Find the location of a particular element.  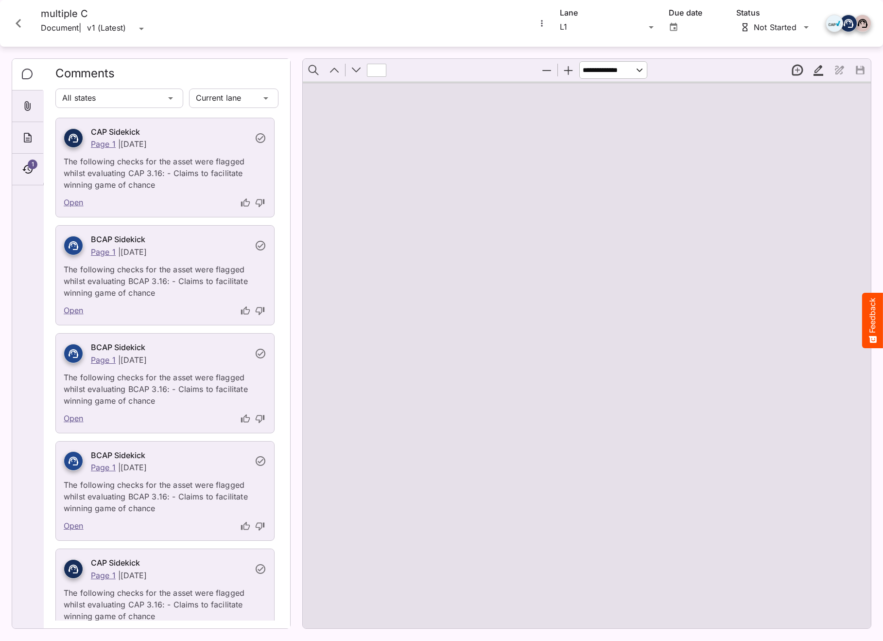

h2: Comments is located at coordinates (167, 76).